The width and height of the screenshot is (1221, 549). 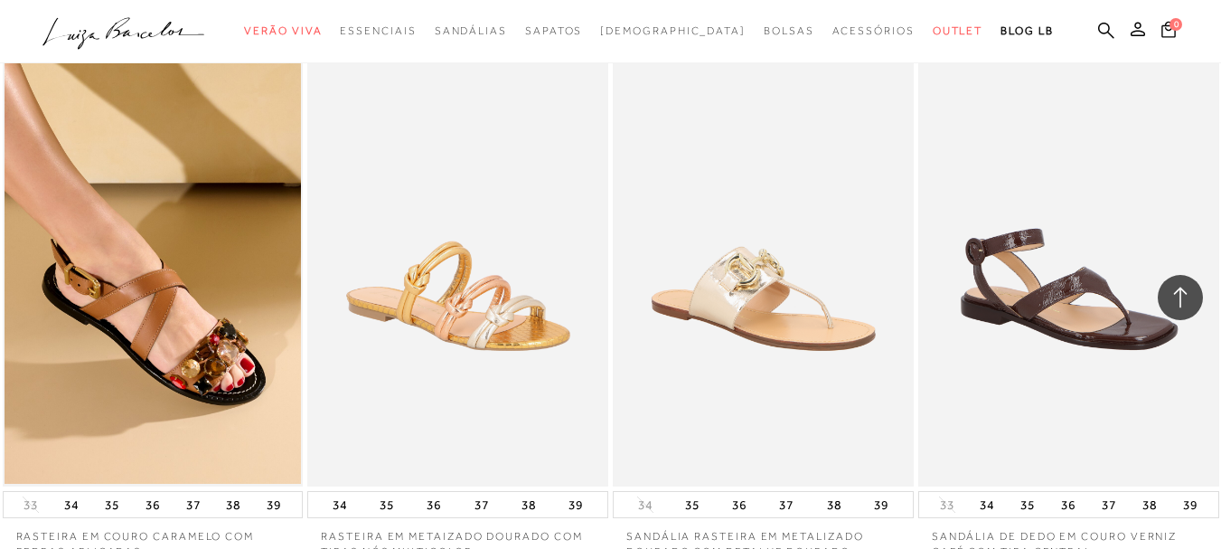 What do you see at coordinates (673, 31) in the screenshot?
I see `a: noSubCategoriesText` at bounding box center [673, 31].